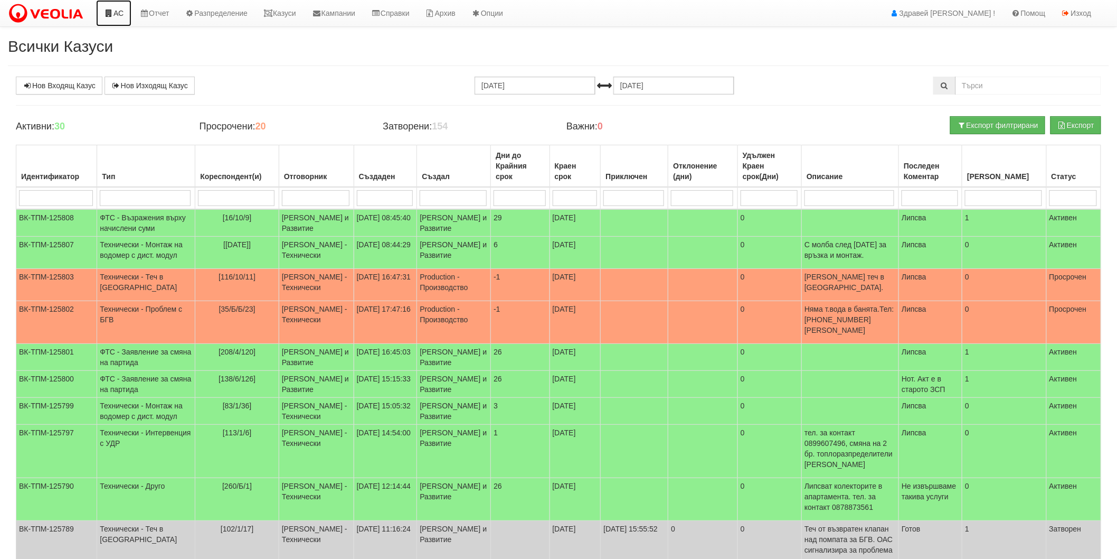 Image resolution: width=1117 pixels, height=559 pixels. I want to click on h4: Просрочени:, so click(284, 127).